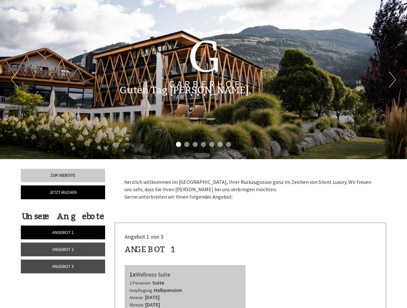 The image size is (407, 308). What do you see at coordinates (185, 274) in the screenshot?
I see `div: Wellness Suite` at bounding box center [185, 274].